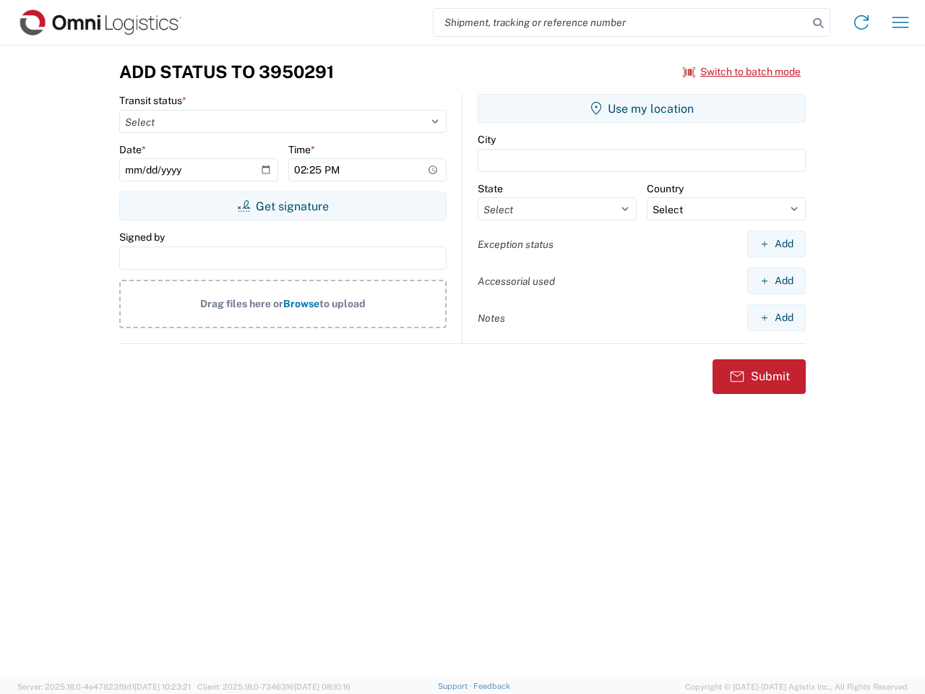 The image size is (925, 694). Describe the element at coordinates (492, 686) in the screenshot. I see `a: Feedback` at that location.